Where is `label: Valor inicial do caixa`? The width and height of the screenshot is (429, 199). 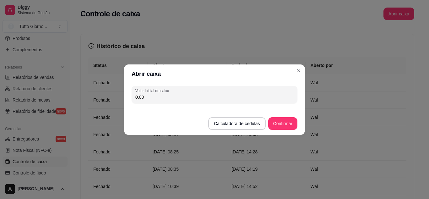
label: Valor inicial do caixa is located at coordinates (153, 91).